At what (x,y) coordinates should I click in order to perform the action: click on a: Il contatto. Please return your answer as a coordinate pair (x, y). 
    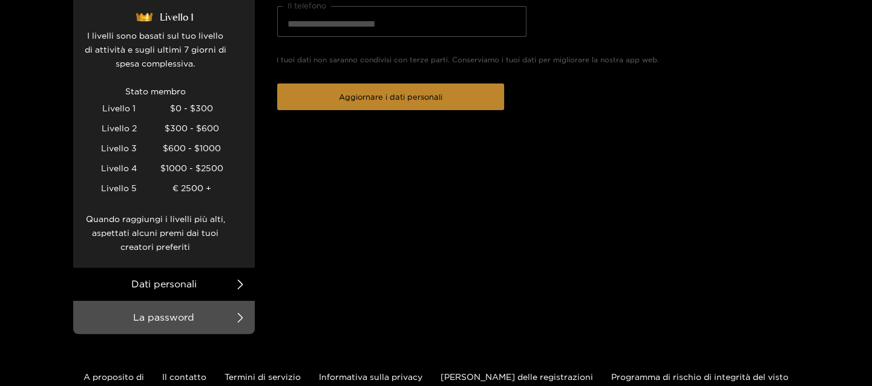
    Looking at the image, I should click on (184, 376).